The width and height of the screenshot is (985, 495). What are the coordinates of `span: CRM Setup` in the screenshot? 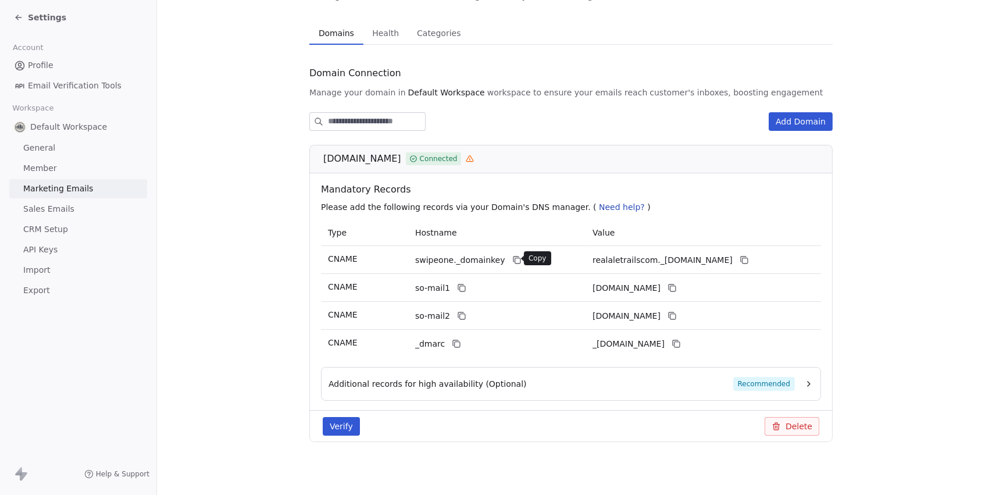 It's located at (45, 229).